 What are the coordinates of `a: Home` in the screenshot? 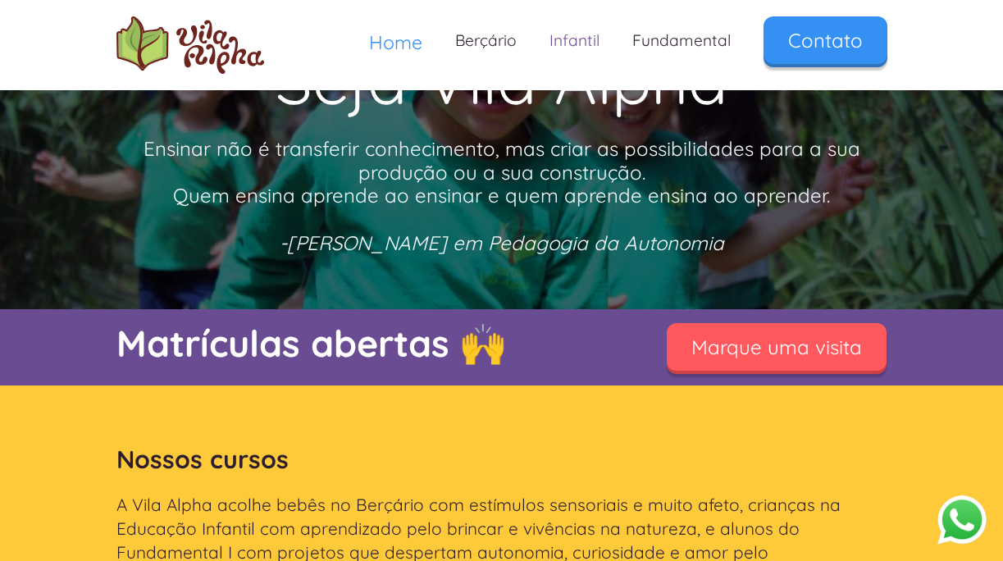 It's located at (395, 42).